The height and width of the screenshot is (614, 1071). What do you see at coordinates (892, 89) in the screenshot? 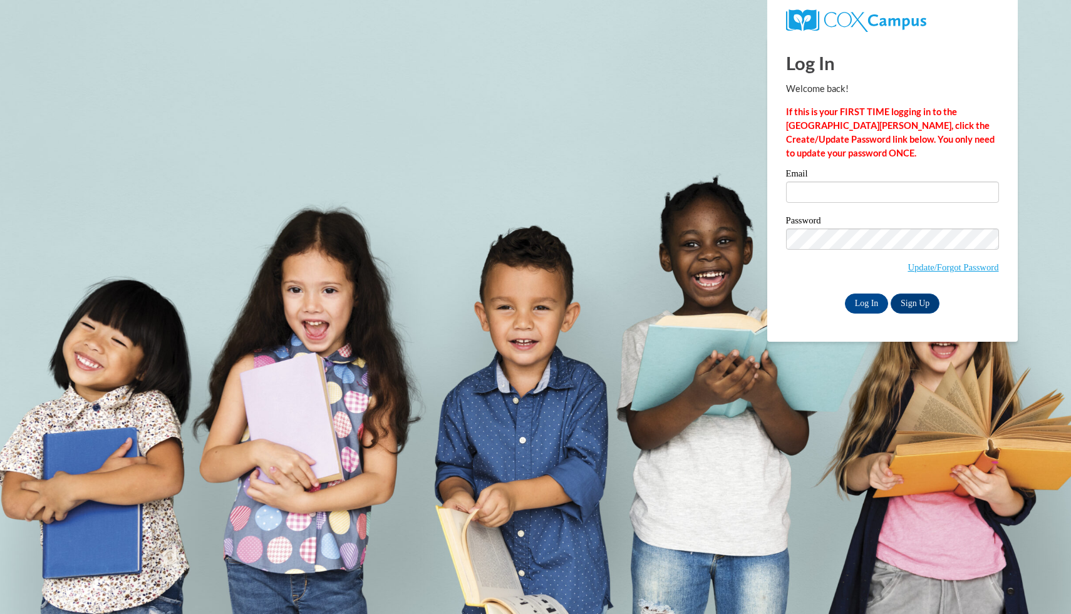
I see `p: Welcome back!` at bounding box center [892, 89].